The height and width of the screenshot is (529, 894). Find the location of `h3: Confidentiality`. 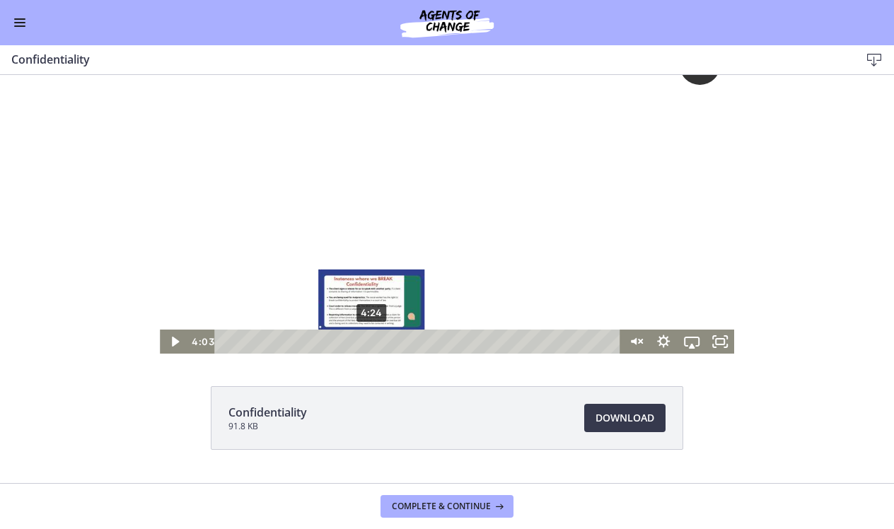

h3: Confidentiality is located at coordinates (424, 59).